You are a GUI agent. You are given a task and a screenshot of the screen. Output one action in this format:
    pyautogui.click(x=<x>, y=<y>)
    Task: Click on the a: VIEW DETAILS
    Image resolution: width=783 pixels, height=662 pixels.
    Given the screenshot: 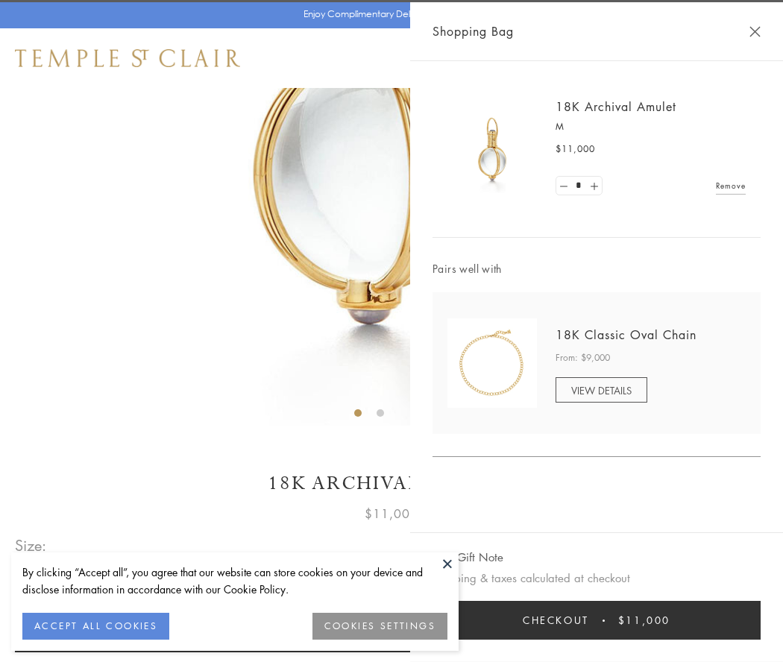 What is the action you would take?
    pyautogui.click(x=601, y=390)
    